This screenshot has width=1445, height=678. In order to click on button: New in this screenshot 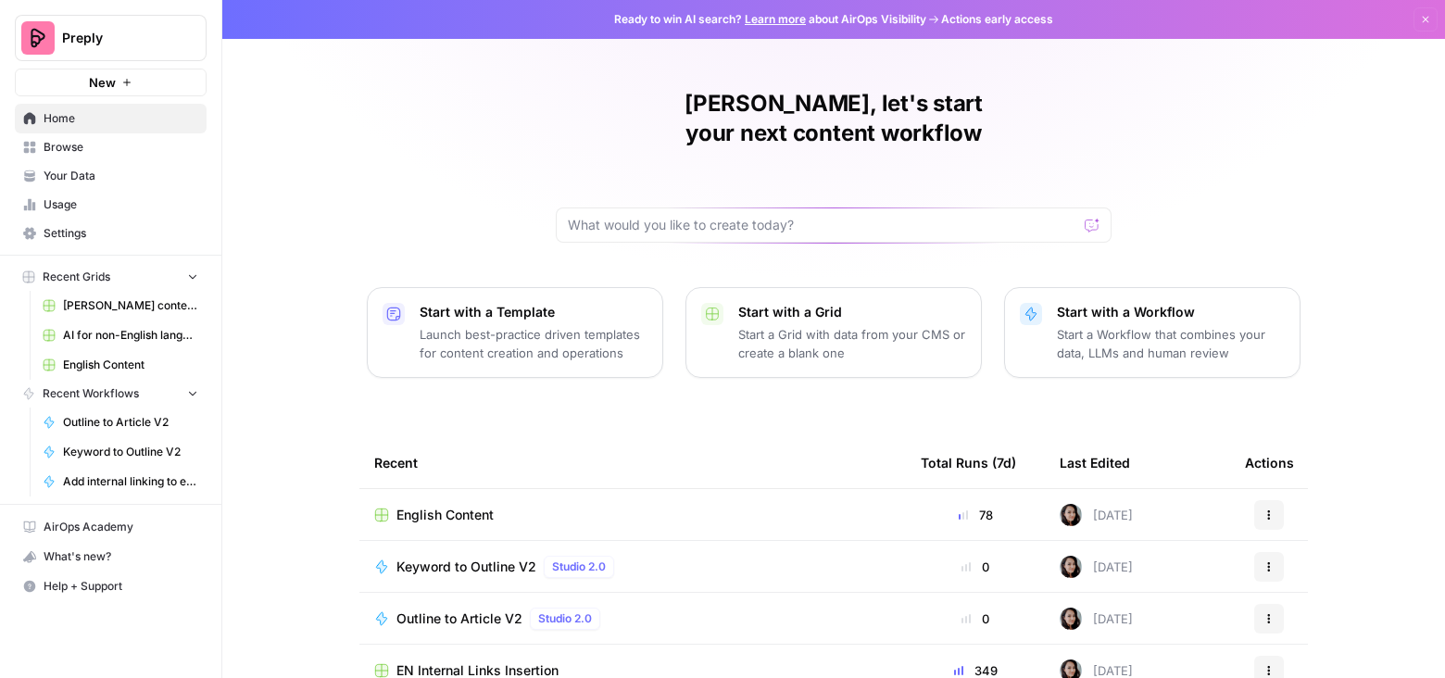, I will do `click(110, 82)`.